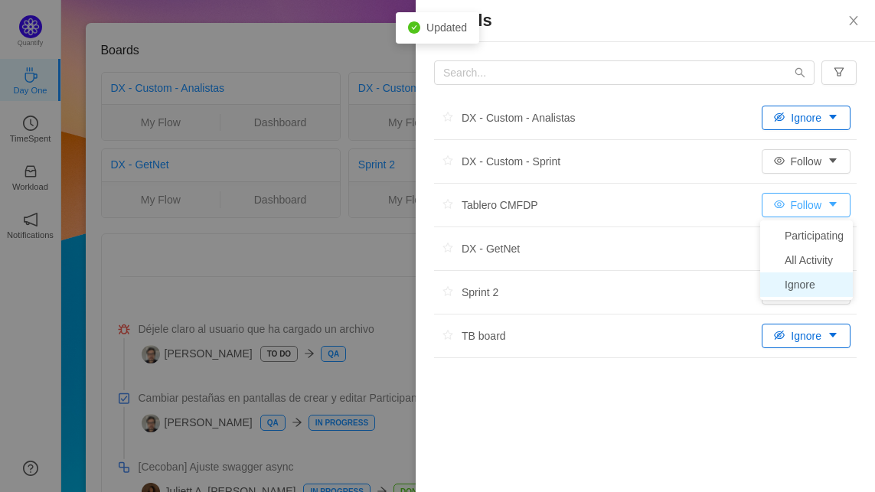 This screenshot has height=492, width=875. What do you see at coordinates (477, 249) in the screenshot?
I see `div: DX - GetNet` at bounding box center [477, 249].